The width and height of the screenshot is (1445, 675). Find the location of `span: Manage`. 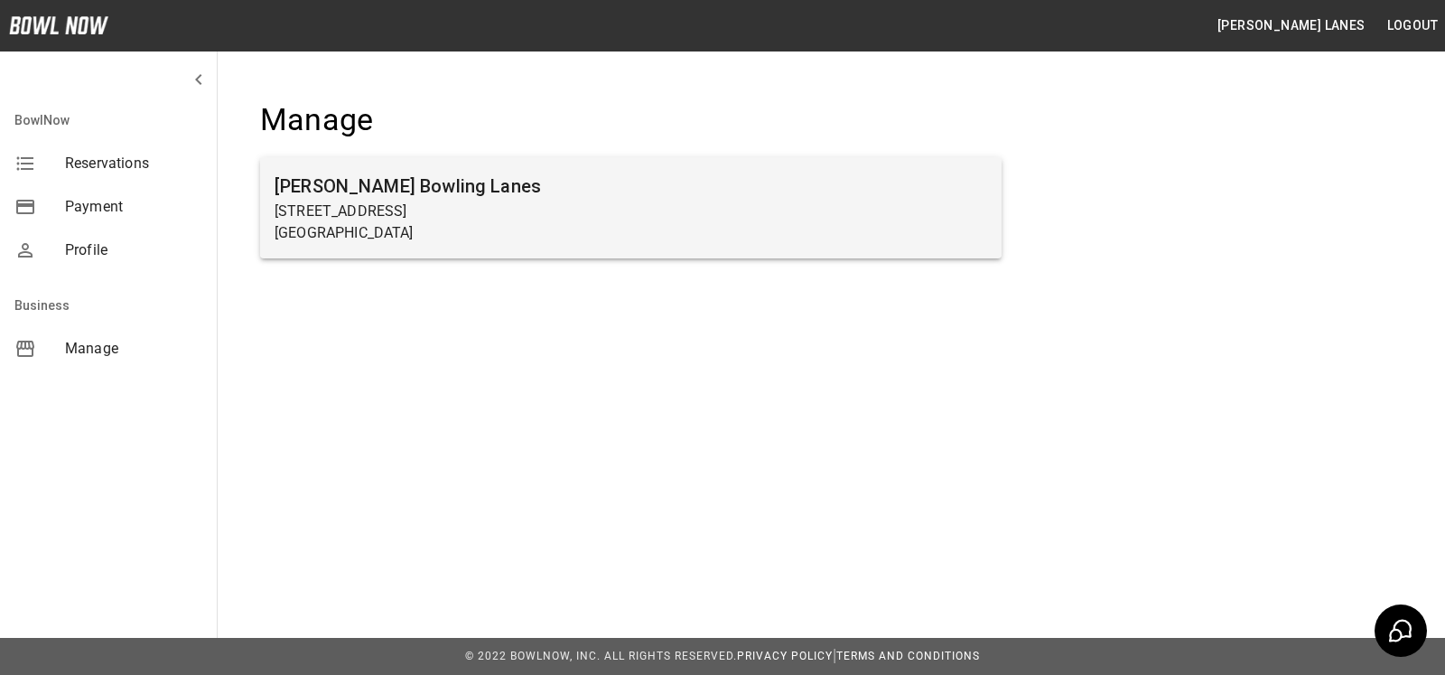

span: Manage is located at coordinates (134, 349).